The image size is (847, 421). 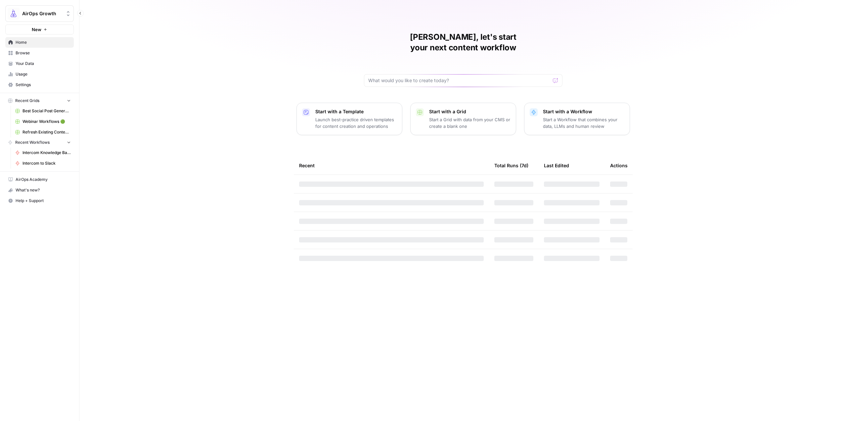 What do you see at coordinates (39, 190) in the screenshot?
I see `button: What's new?` at bounding box center [39, 190].